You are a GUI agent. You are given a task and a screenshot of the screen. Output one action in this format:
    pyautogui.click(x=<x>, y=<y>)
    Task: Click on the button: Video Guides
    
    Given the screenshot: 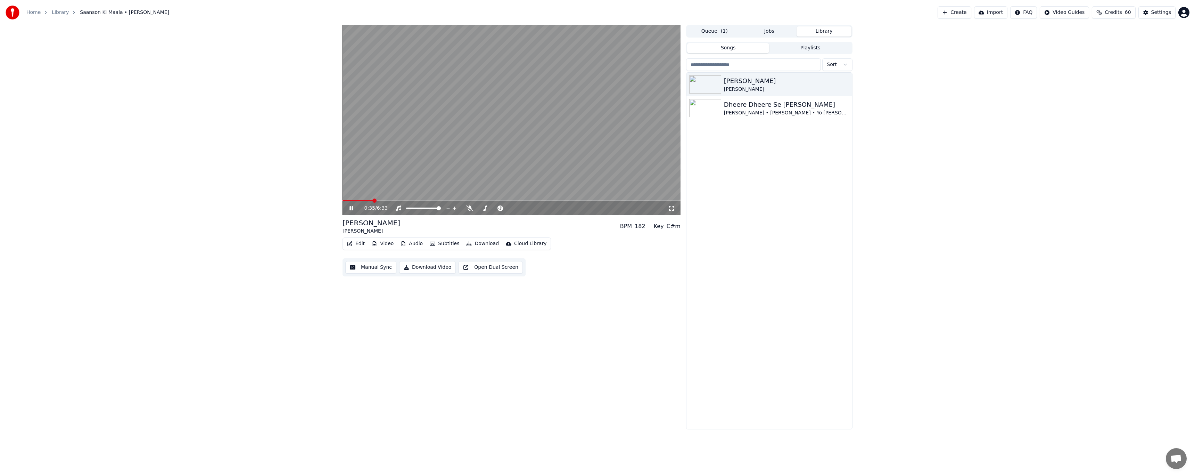 What is the action you would take?
    pyautogui.click(x=1064, y=13)
    